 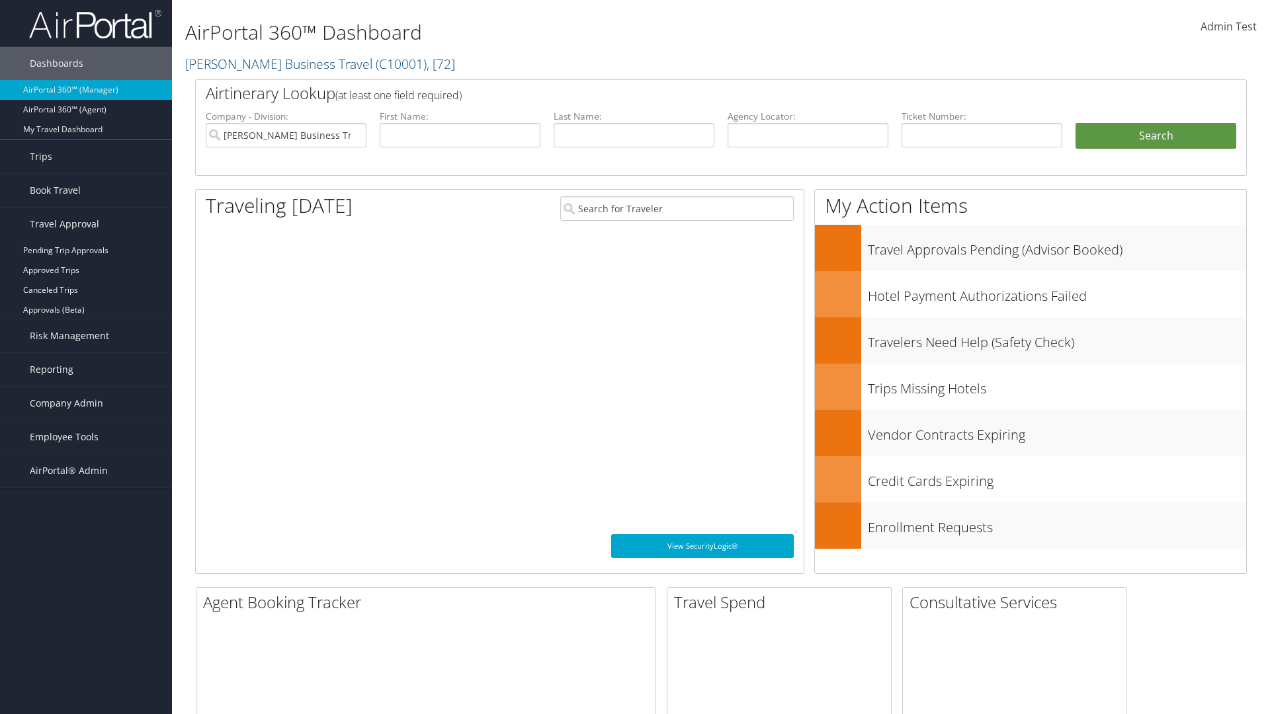 I want to click on span: Employee Tools, so click(x=64, y=437).